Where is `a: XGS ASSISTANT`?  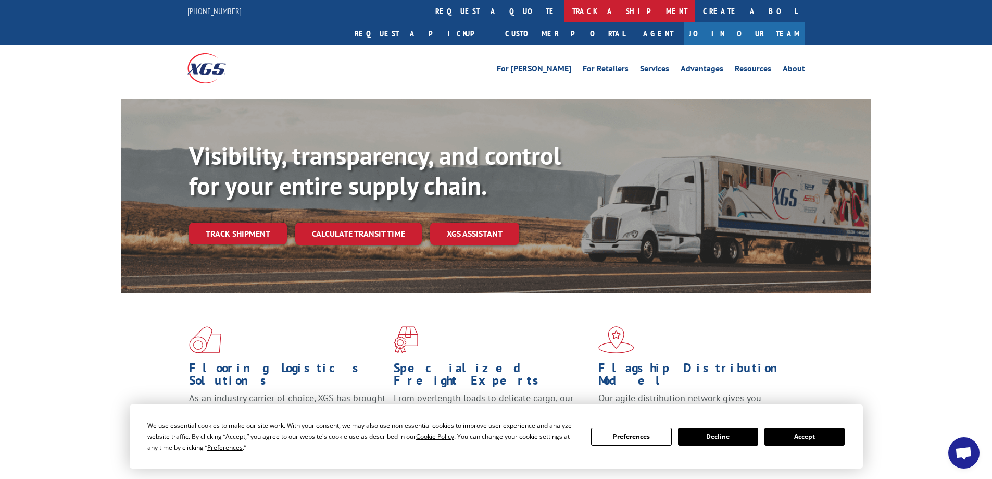 a: XGS ASSISTANT is located at coordinates (475, 233).